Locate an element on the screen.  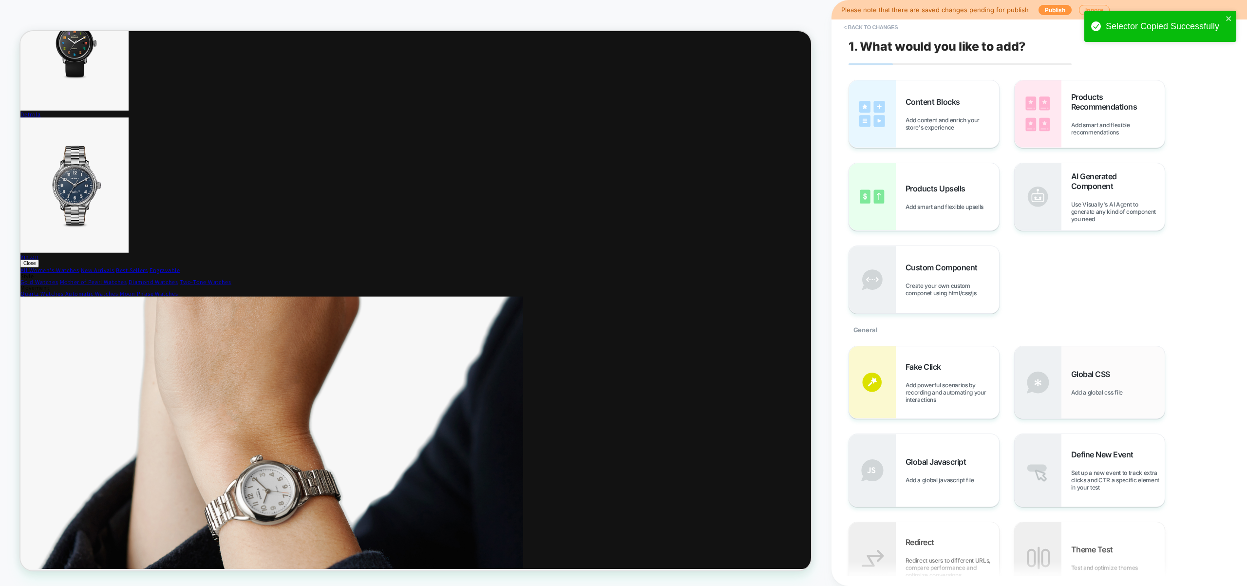
span: Define New Event is located at coordinates (1105, 455).